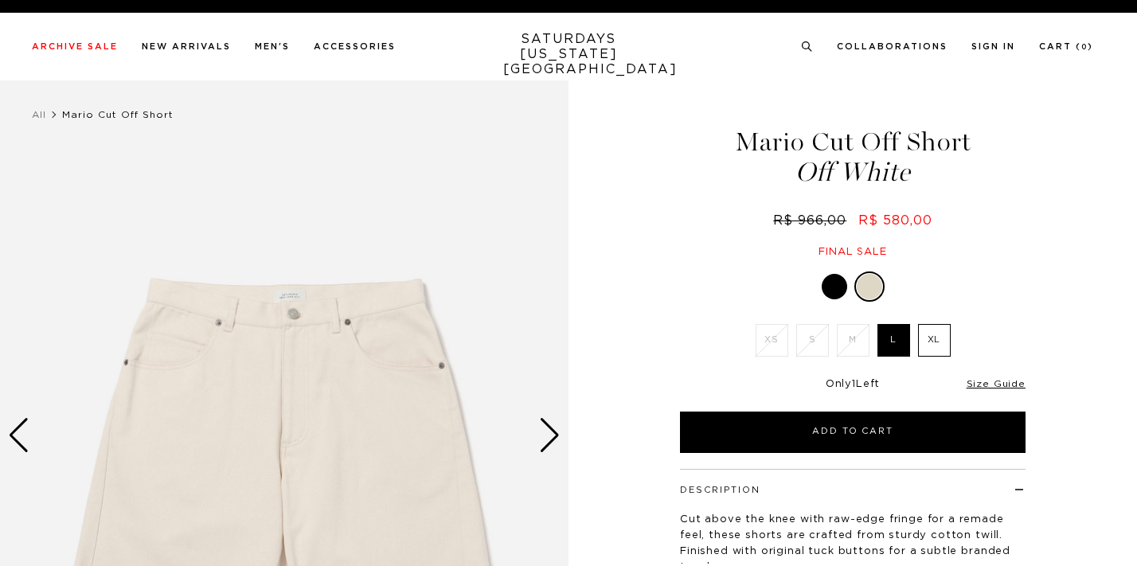 This screenshot has width=1137, height=566. I want to click on span: Off White, so click(853, 172).